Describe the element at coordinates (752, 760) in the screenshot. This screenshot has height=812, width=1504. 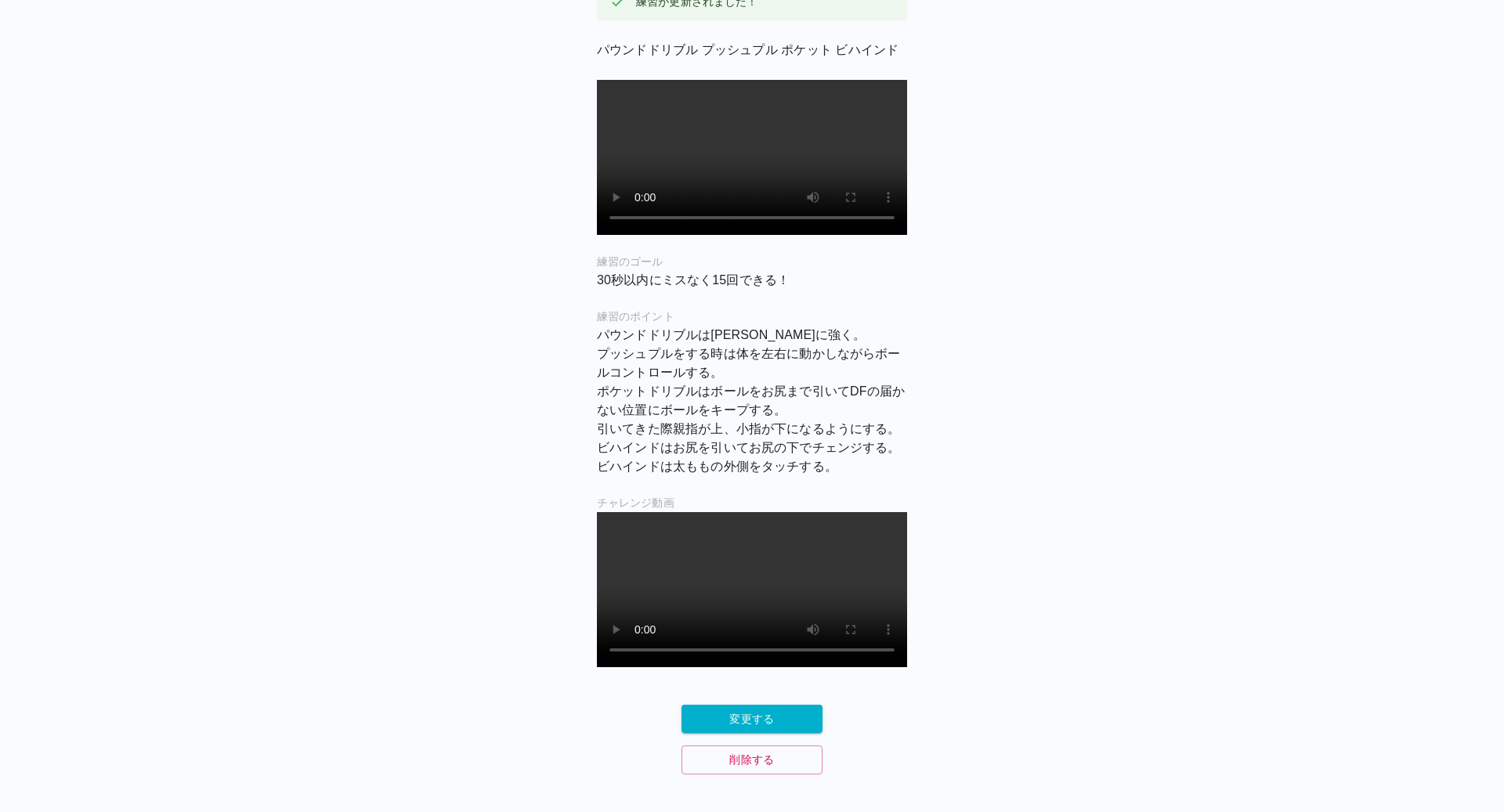
I see `button: 削除する` at that location.